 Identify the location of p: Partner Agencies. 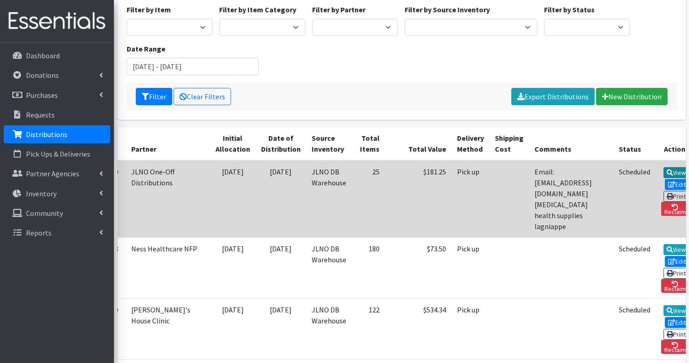
(52, 174).